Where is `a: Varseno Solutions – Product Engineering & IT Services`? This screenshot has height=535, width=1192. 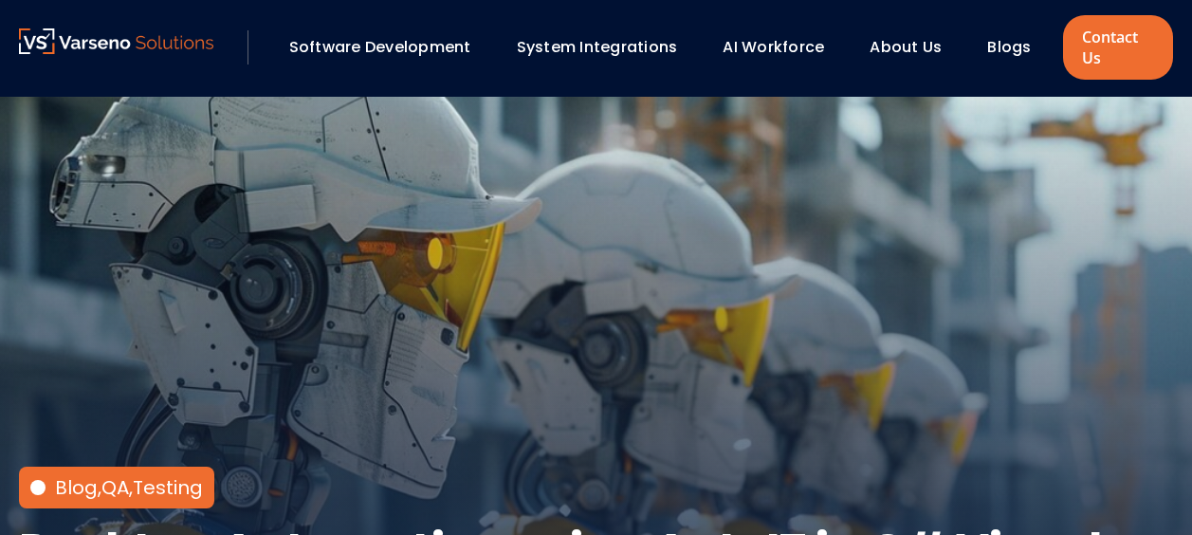
a: Varseno Solutions – Product Engineering & IT Services is located at coordinates (116, 47).